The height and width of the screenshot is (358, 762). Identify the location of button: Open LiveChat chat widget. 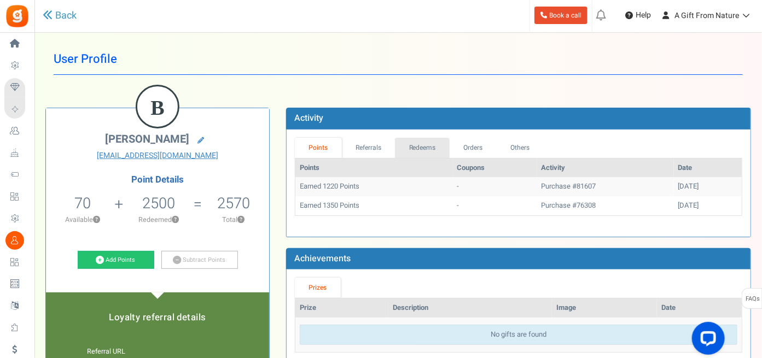
(25, 21).